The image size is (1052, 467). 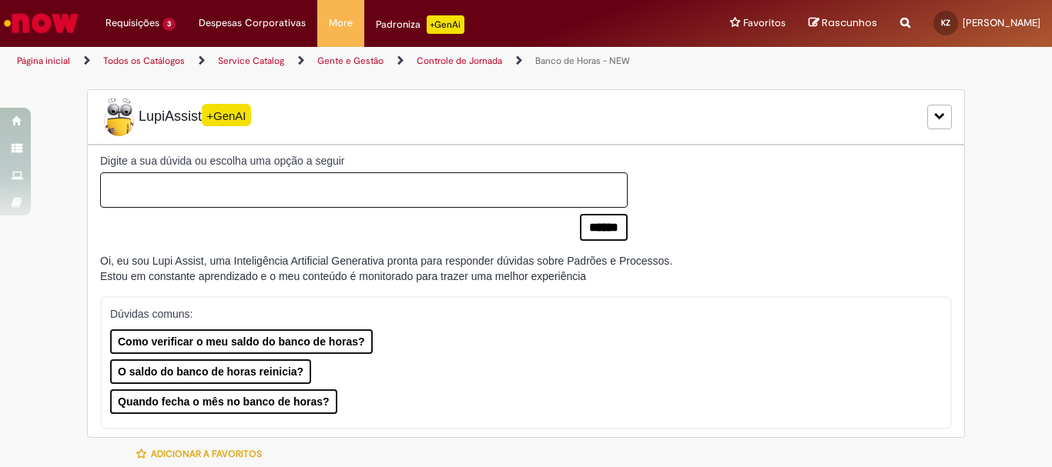 I want to click on img: ServiceNow, so click(x=41, y=23).